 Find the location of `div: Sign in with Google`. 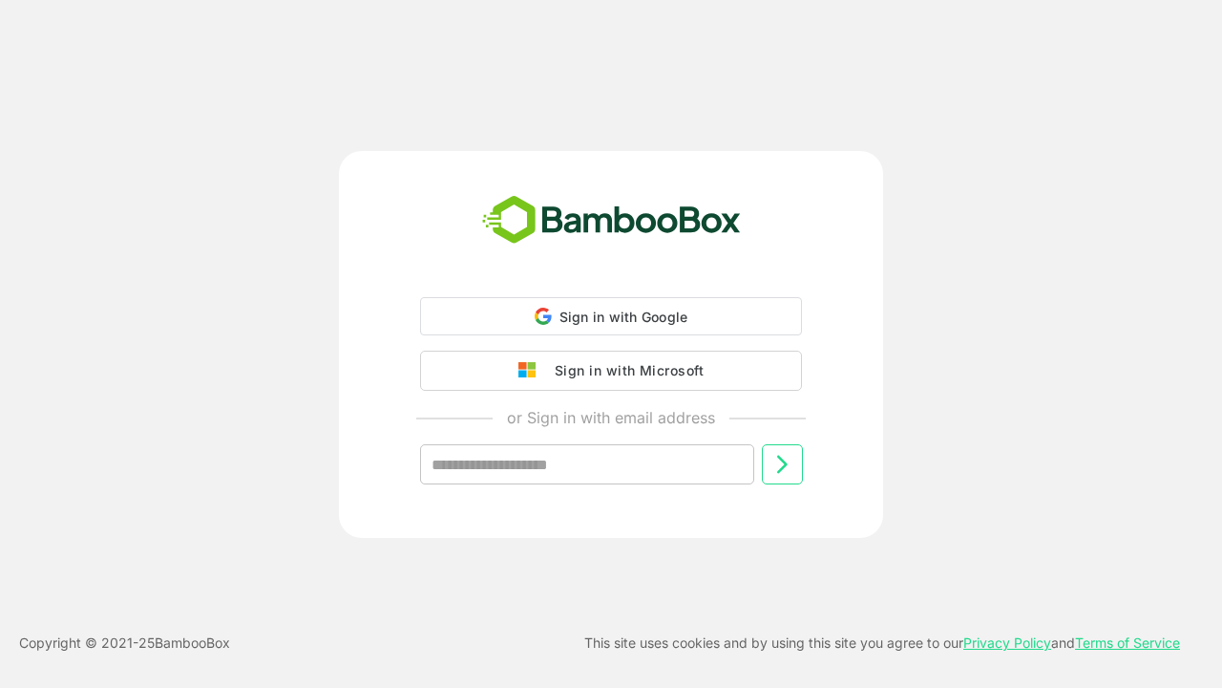

div: Sign in with Google is located at coordinates (611, 316).